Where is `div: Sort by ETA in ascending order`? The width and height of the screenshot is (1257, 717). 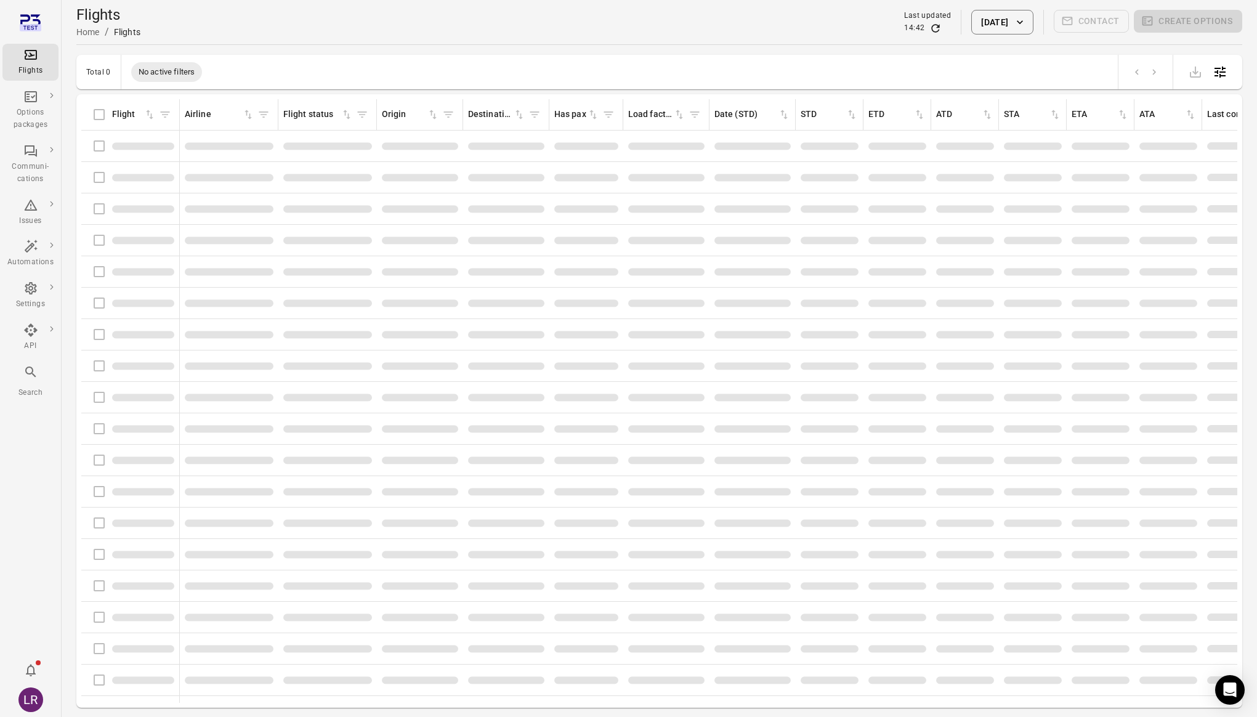 div: Sort by ETA in ascending order is located at coordinates (1100, 115).